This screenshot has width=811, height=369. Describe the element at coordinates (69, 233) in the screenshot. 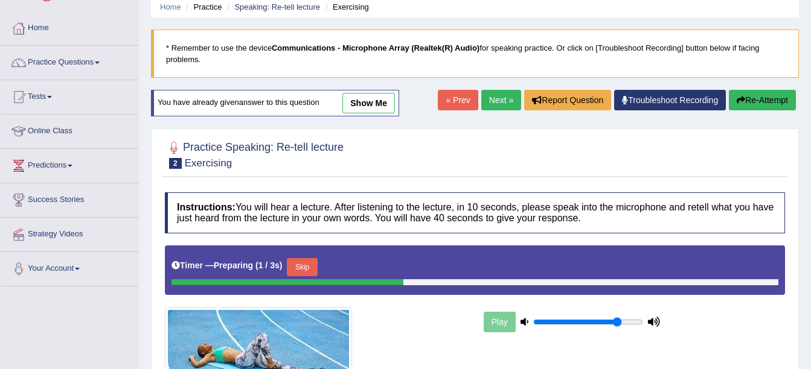

I see `a: Strategy Videos` at that location.